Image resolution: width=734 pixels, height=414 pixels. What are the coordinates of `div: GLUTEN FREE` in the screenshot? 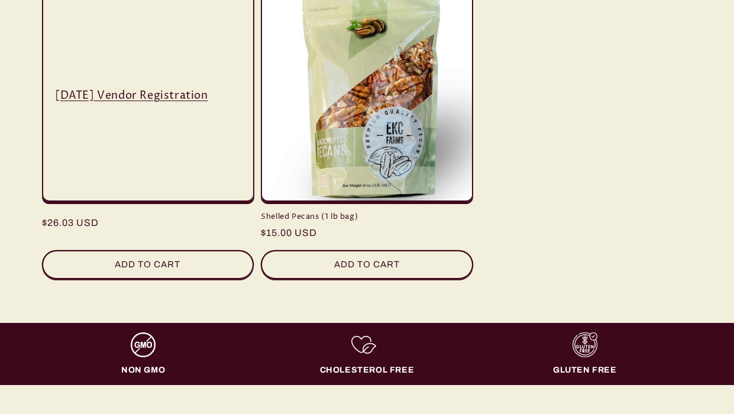 It's located at (585, 370).